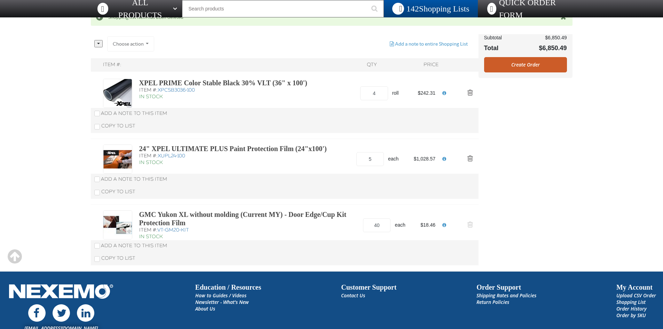 The width and height of the screenshot is (663, 329). What do you see at coordinates (424, 159) in the screenshot?
I see `span: $1,028.57` at bounding box center [424, 159].